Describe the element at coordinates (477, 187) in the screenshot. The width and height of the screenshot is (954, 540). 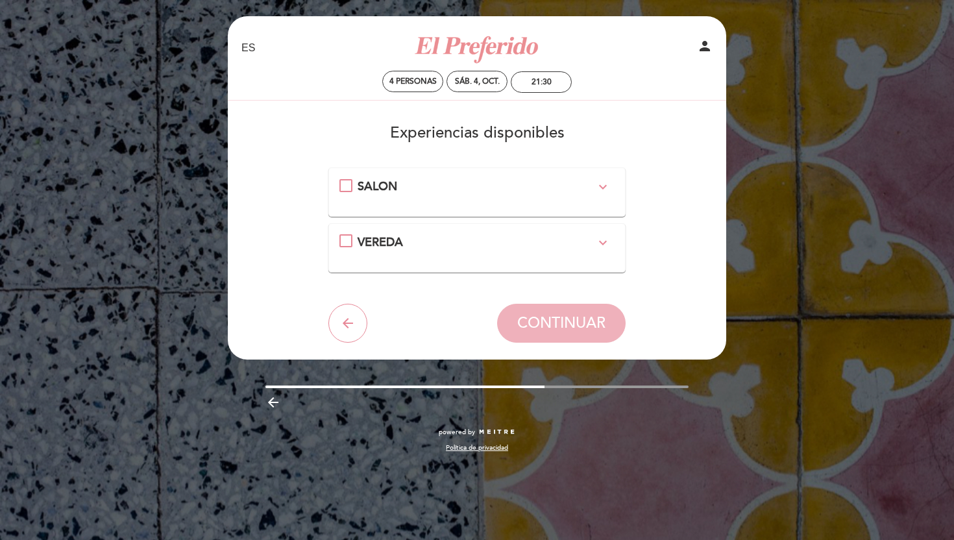
I see `md-checkbox: SALON expand_more` at that location.